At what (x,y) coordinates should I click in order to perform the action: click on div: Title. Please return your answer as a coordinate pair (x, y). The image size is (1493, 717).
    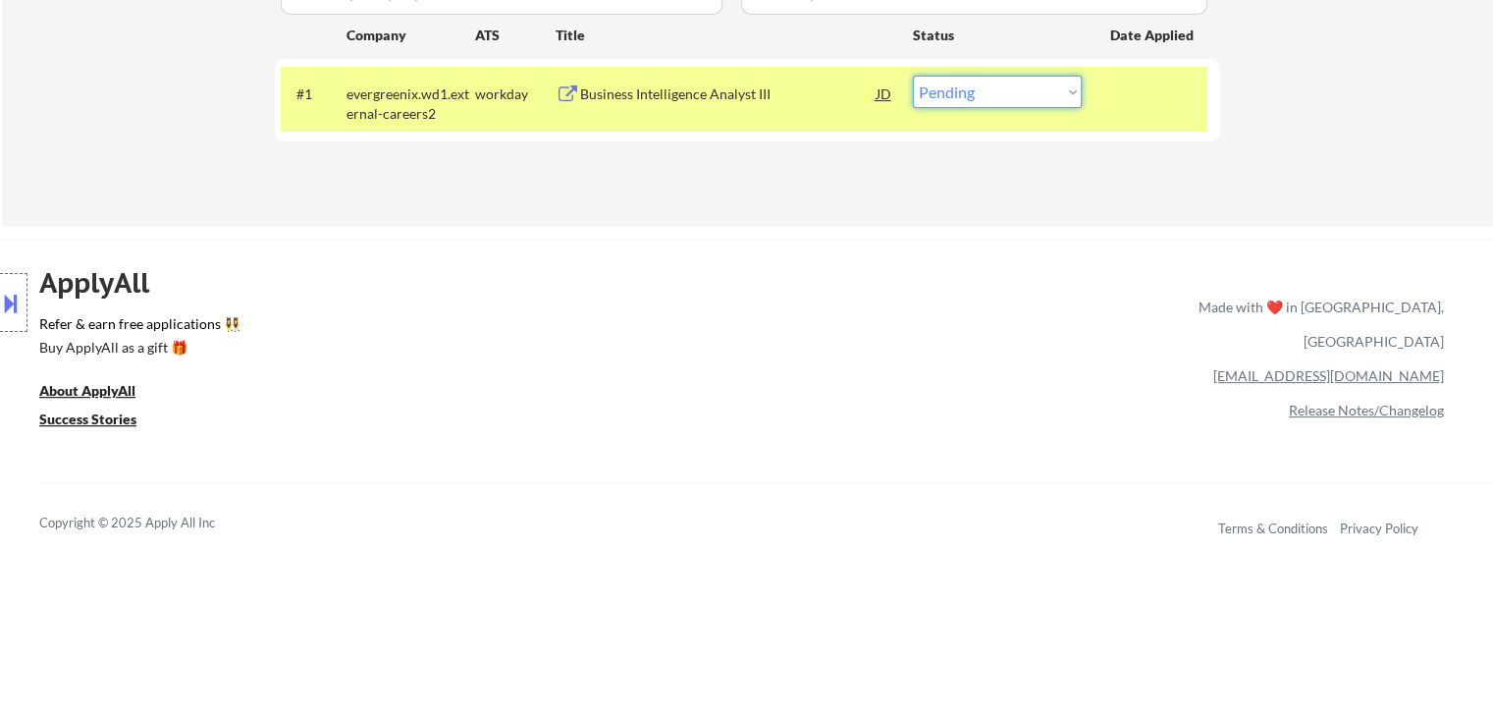
    Looking at the image, I should click on (725, 35).